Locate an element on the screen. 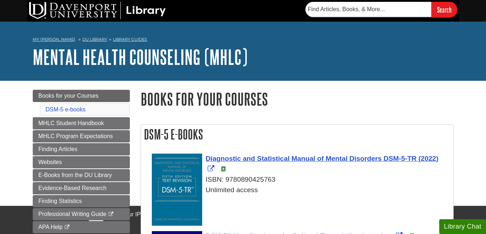 Image resolution: width=486 pixels, height=234 pixels. a: Websites is located at coordinates (81, 162).